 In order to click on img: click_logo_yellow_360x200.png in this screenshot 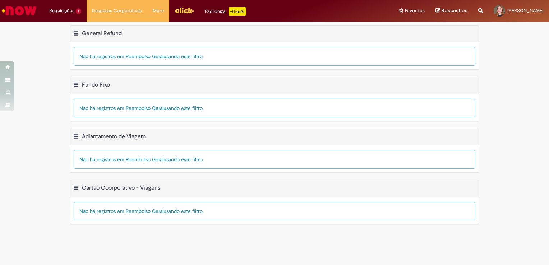, I will do `click(184, 10)`.